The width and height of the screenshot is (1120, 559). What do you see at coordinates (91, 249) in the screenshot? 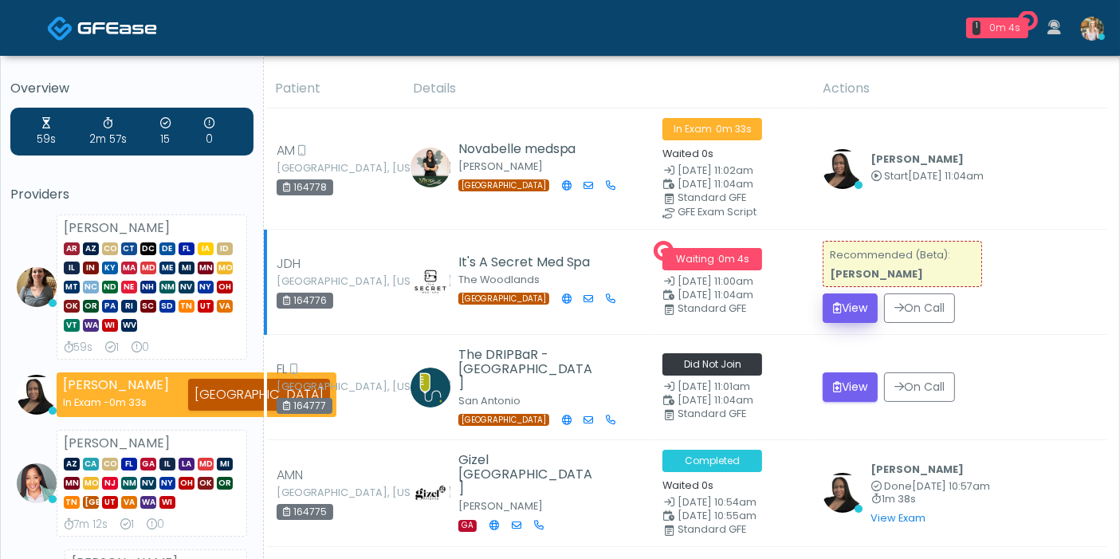
I see `span: AZ` at bounding box center [91, 249].